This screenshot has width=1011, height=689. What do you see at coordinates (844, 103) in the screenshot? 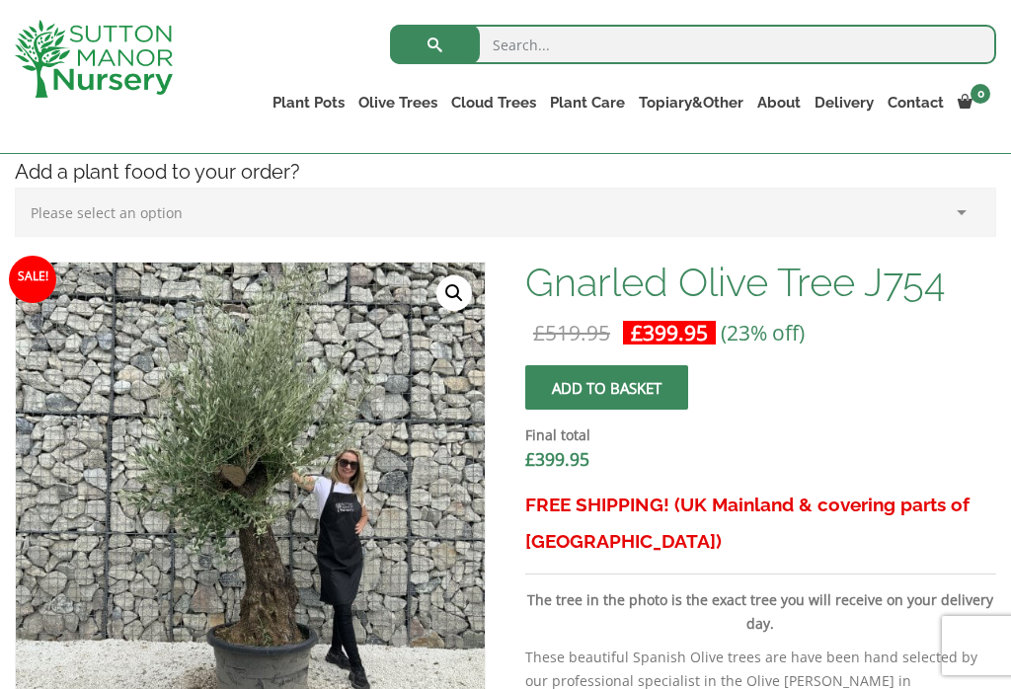
I see `a: Delivery` at bounding box center [844, 103].